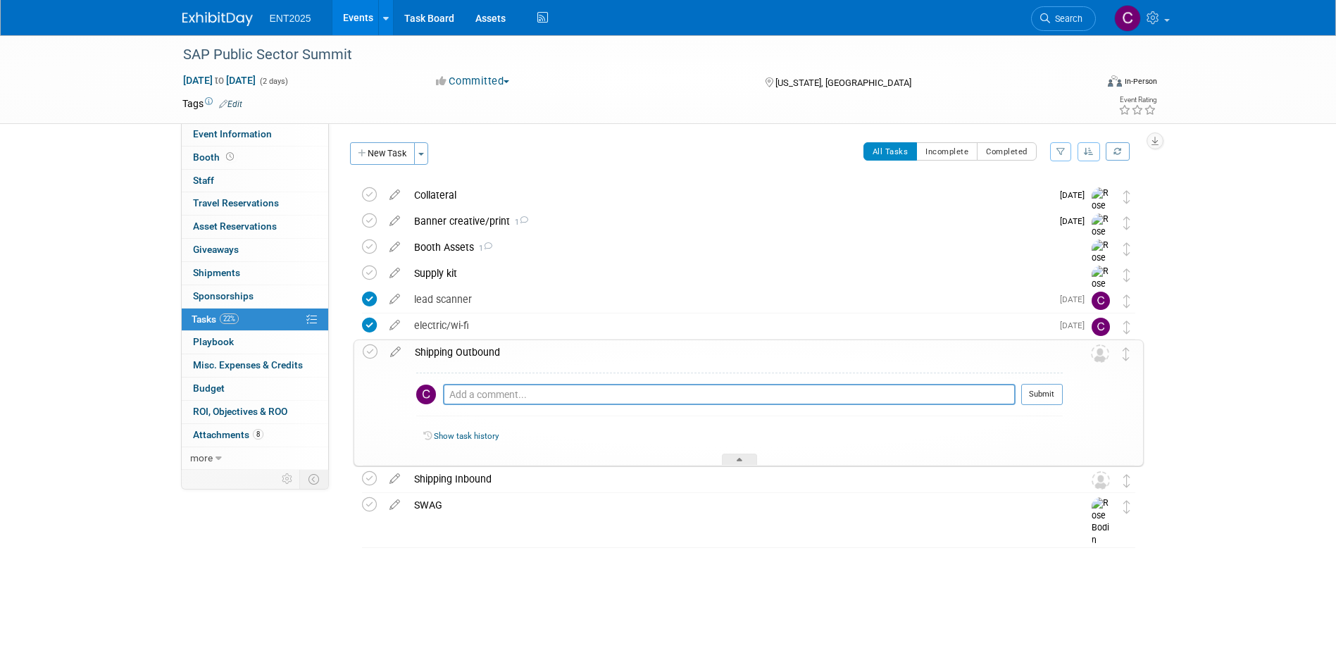 Image resolution: width=1336 pixels, height=672 pixels. What do you see at coordinates (255, 435) in the screenshot?
I see `a: Attachments8` at bounding box center [255, 435].